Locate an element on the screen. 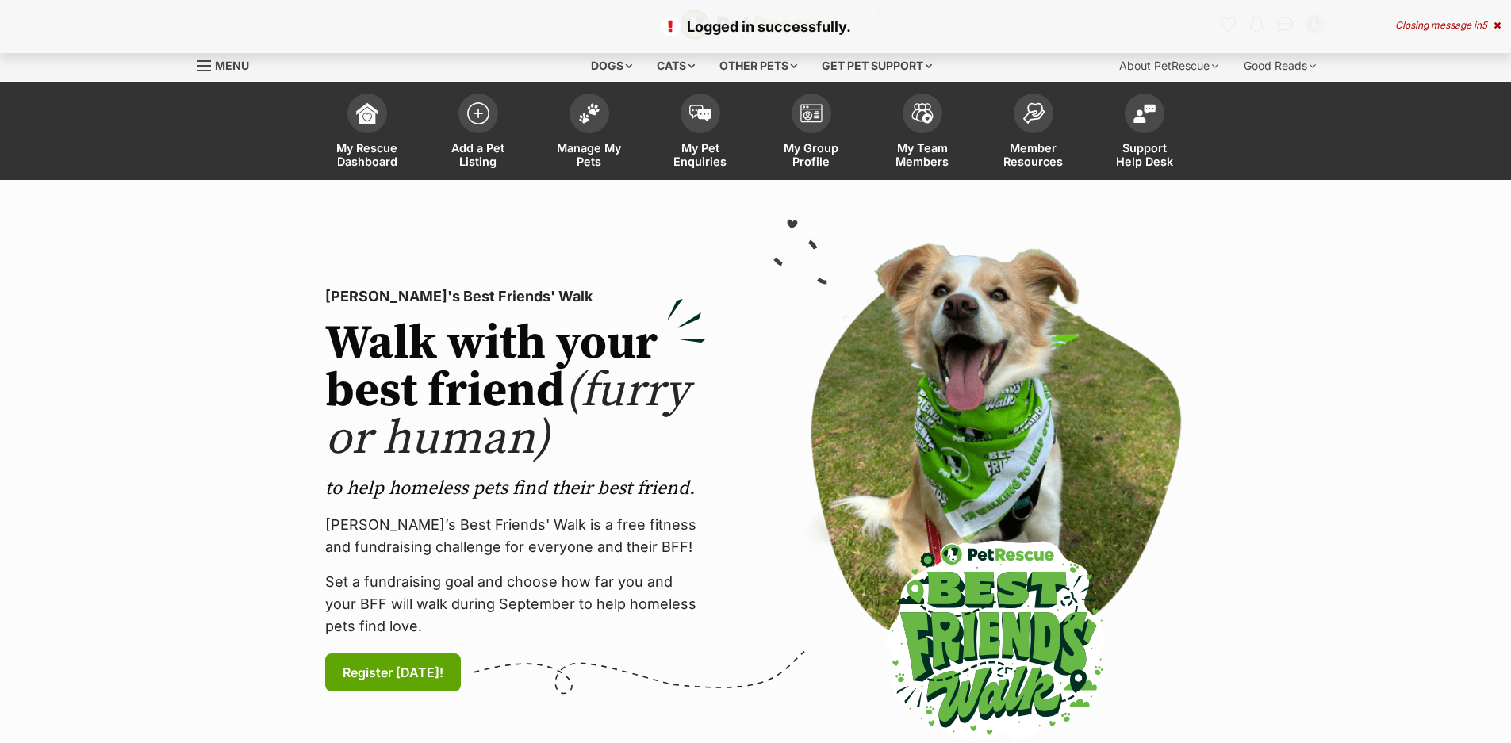 The image size is (1511, 743). img: pet-enquiries-icon-7e3ad2cf08bfb03b45e93fb7055b45f3efa6380592205ae92323e6603595dc1f.svg is located at coordinates (700, 113).